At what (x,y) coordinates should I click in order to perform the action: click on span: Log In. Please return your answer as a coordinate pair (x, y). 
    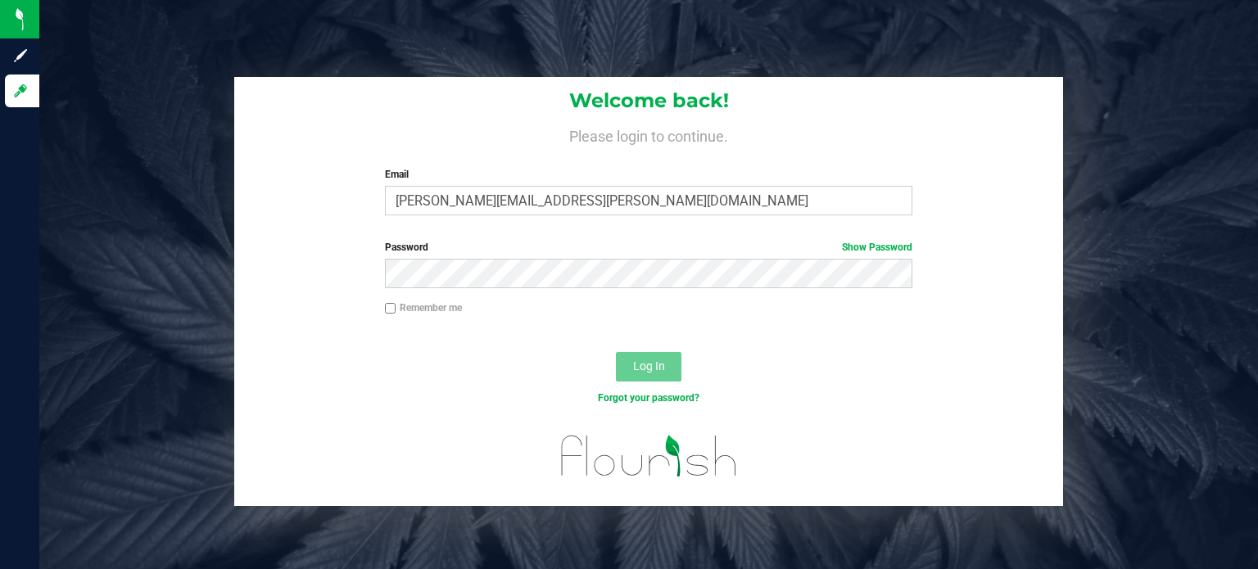
    Looking at the image, I should click on (649, 366).